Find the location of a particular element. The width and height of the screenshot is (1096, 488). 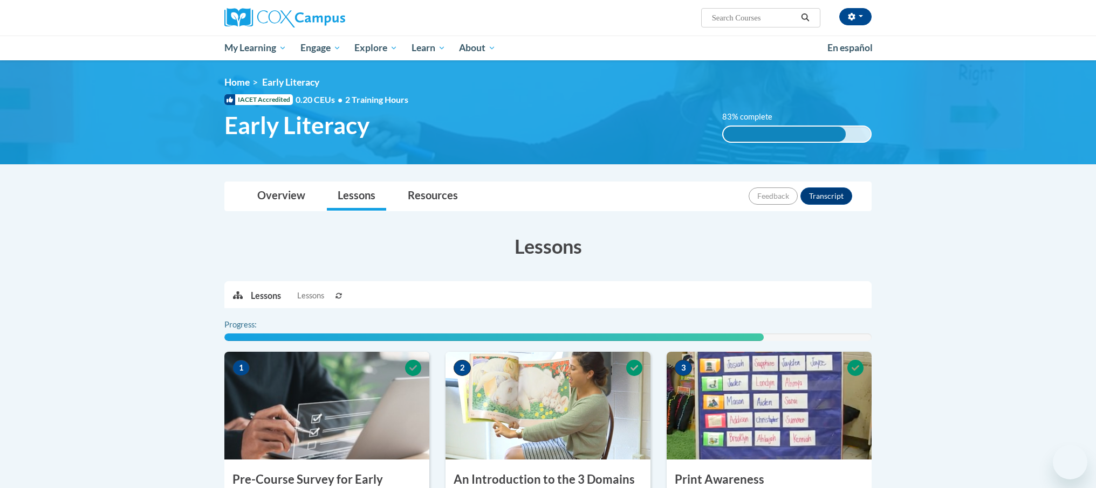

label: 83% complete is located at coordinates (753, 117).